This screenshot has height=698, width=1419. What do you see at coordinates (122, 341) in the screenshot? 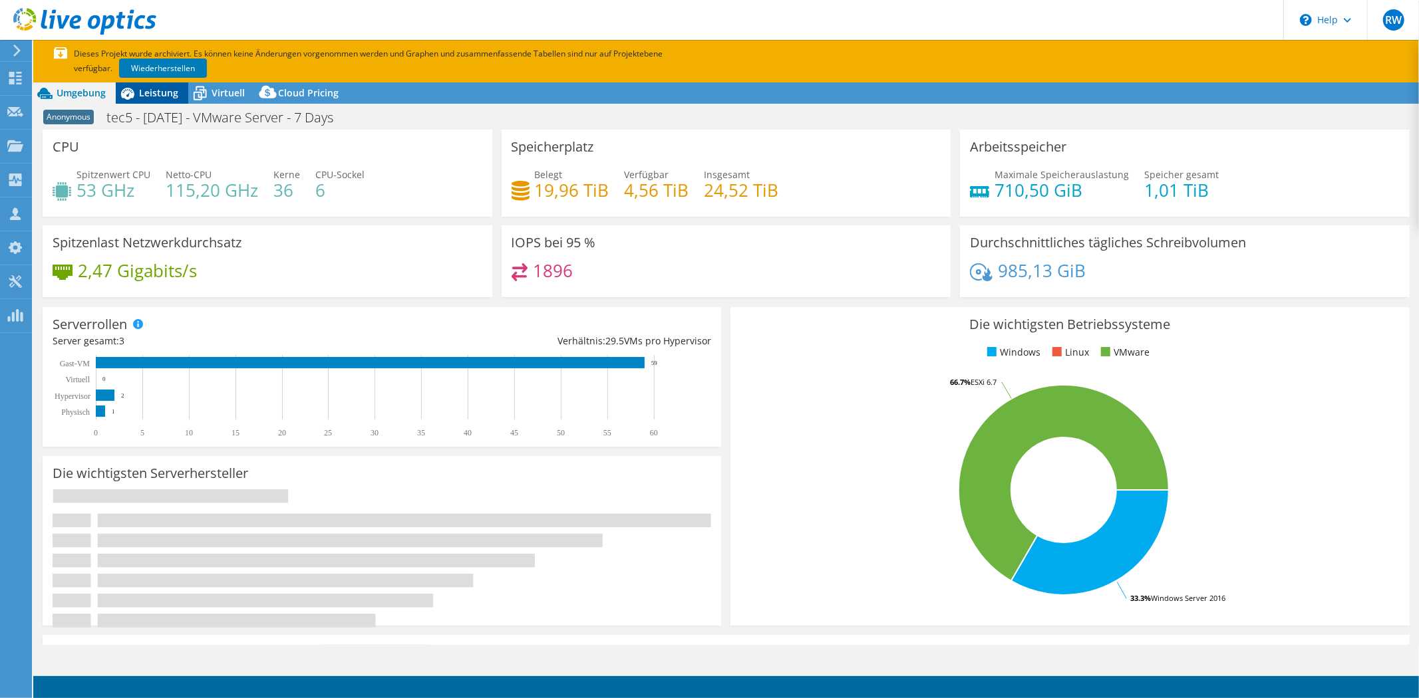
I see `span: 3` at bounding box center [122, 341].